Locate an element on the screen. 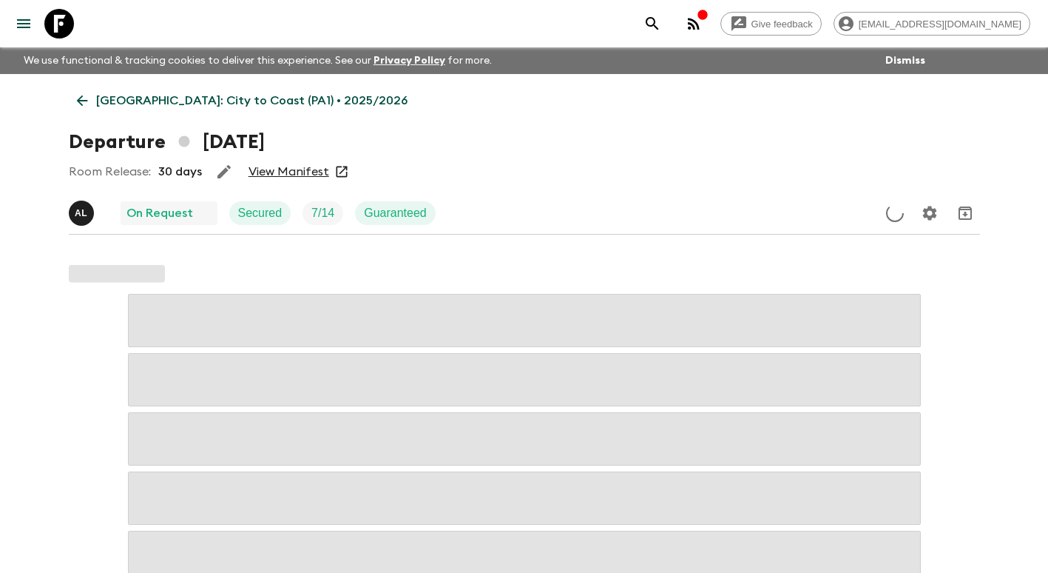 This screenshot has height=573, width=1048. div: Secured is located at coordinates (260, 213).